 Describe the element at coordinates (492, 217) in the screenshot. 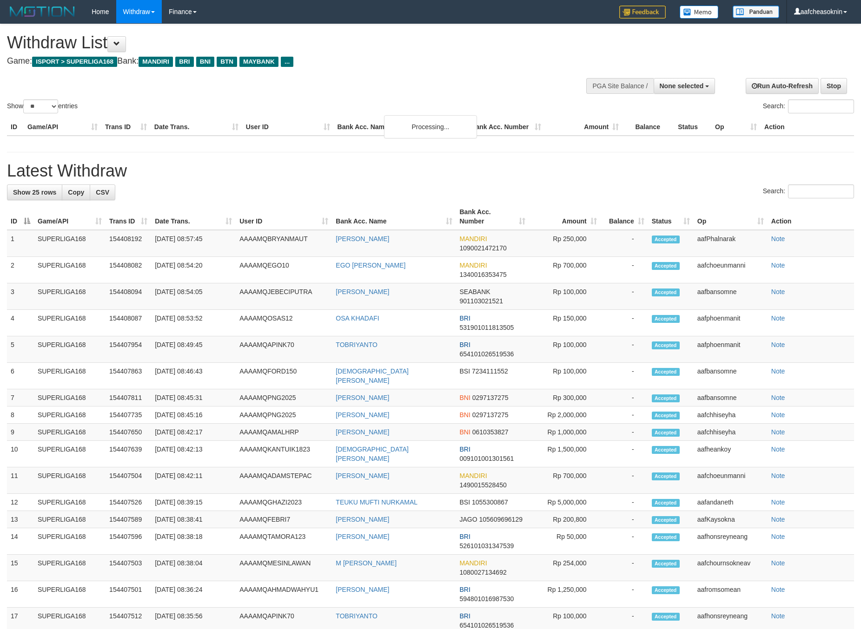

I see `th: Bank Acc. Number: activate to sort column ascending` at that location.